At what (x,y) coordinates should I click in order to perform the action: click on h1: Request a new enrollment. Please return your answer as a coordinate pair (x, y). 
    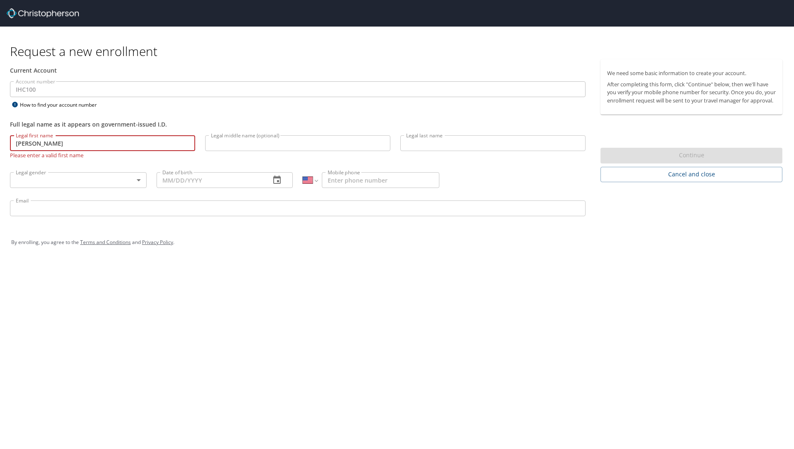
    Looking at the image, I should click on (399, 51).